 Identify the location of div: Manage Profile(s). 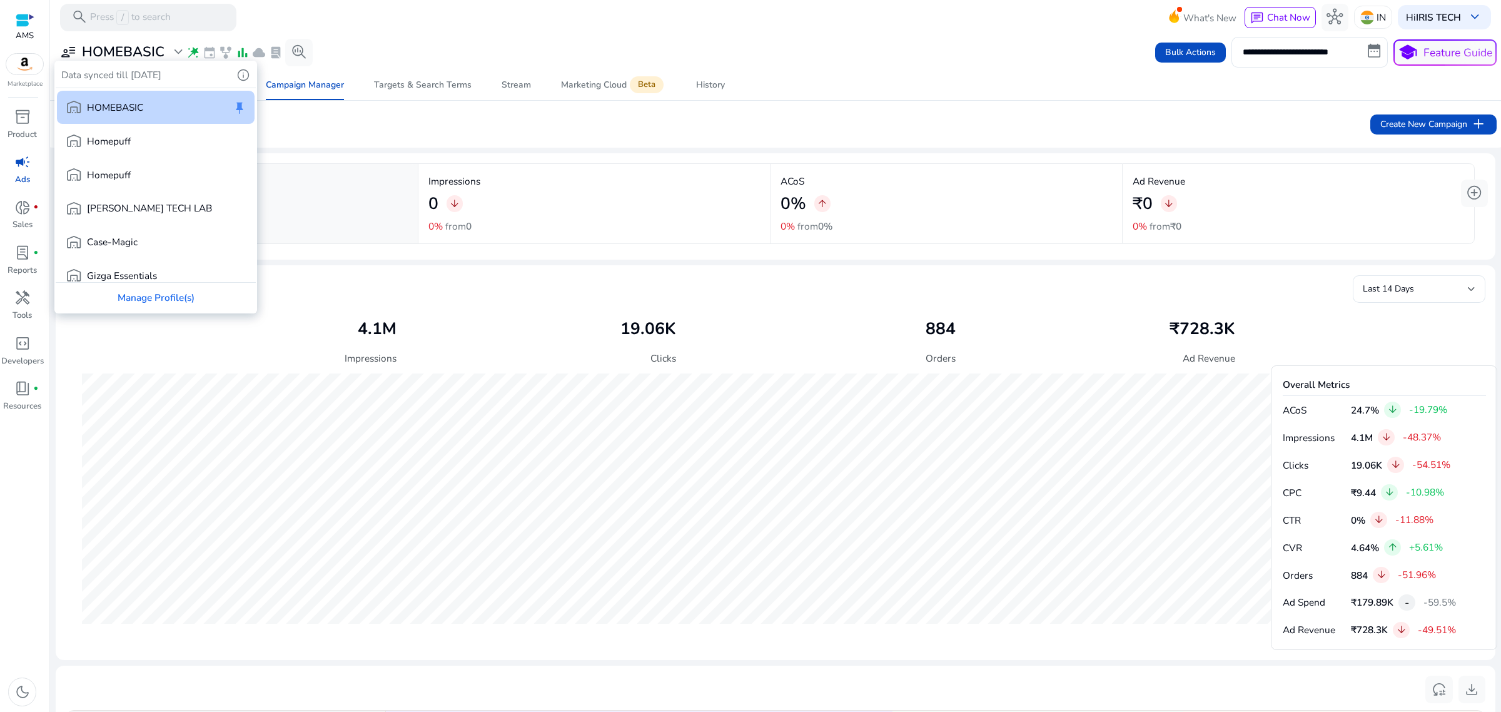
(156, 297).